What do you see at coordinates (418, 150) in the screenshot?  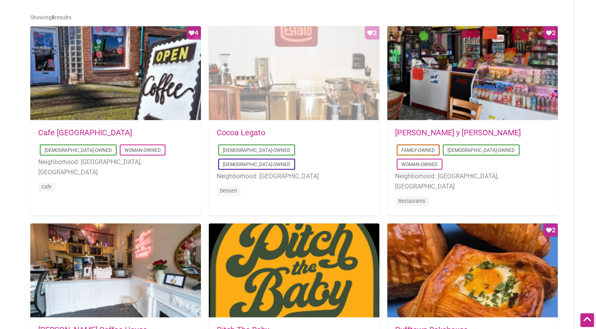 I see `a: Family-Owned` at bounding box center [418, 150].